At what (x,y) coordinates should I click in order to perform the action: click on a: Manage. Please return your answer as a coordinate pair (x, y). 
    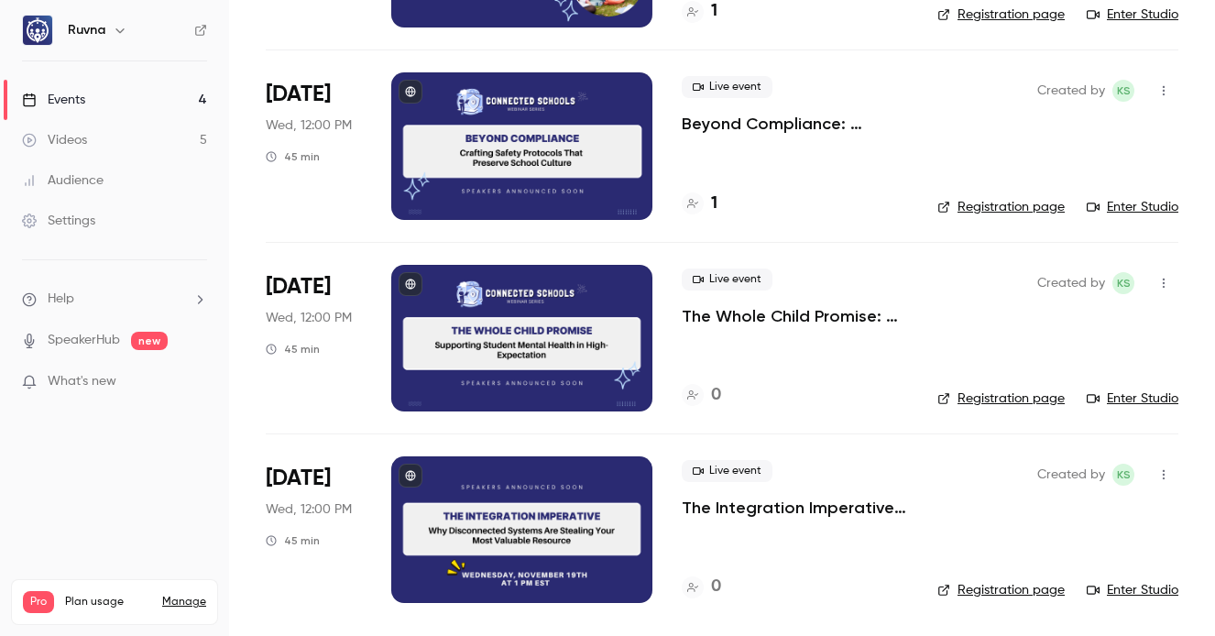
    Looking at the image, I should click on (184, 602).